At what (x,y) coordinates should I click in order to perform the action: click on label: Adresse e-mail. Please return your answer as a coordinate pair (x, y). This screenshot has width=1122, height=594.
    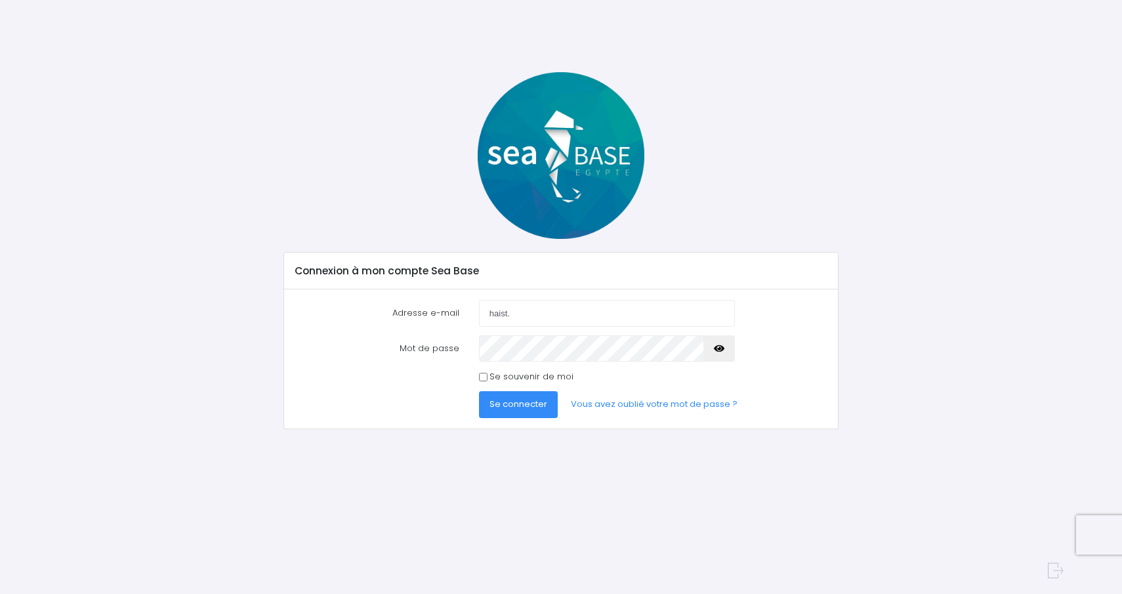
    Looking at the image, I should click on (377, 313).